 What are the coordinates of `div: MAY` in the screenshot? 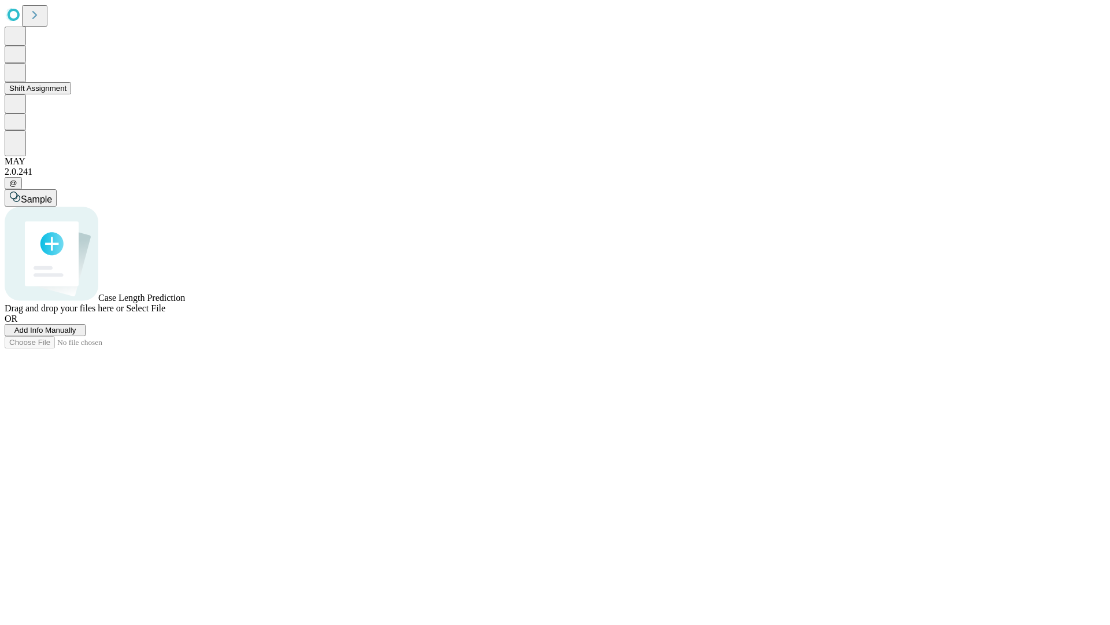 It's located at (555, 161).